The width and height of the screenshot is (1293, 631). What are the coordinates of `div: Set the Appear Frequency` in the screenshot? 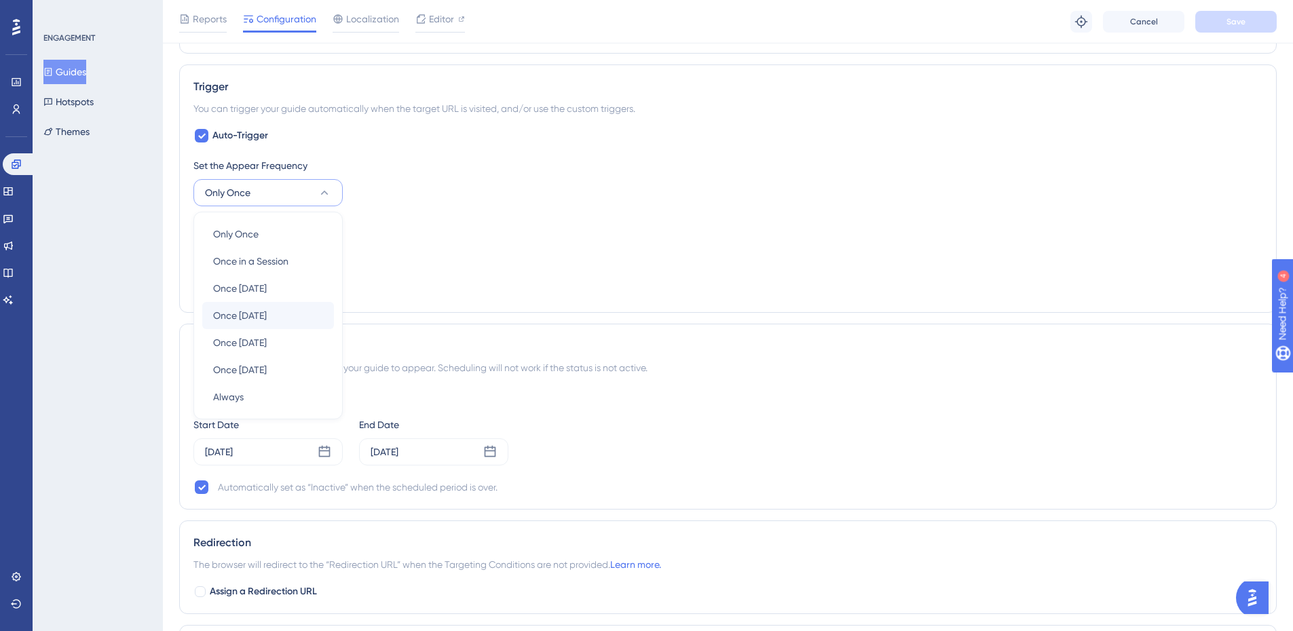 It's located at (728, 166).